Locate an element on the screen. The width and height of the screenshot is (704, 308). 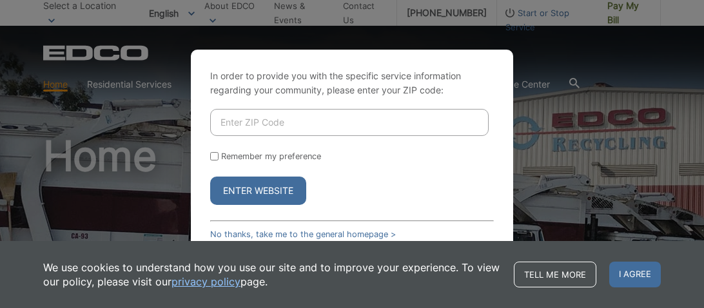
span: I agree is located at coordinates (635, 275).